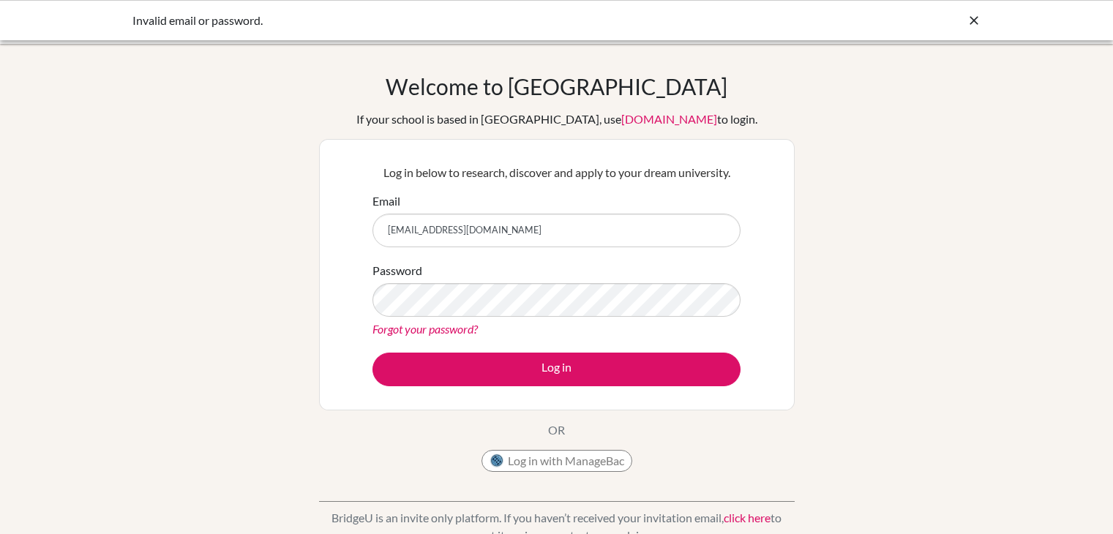  I want to click on button: Log in, so click(556, 369).